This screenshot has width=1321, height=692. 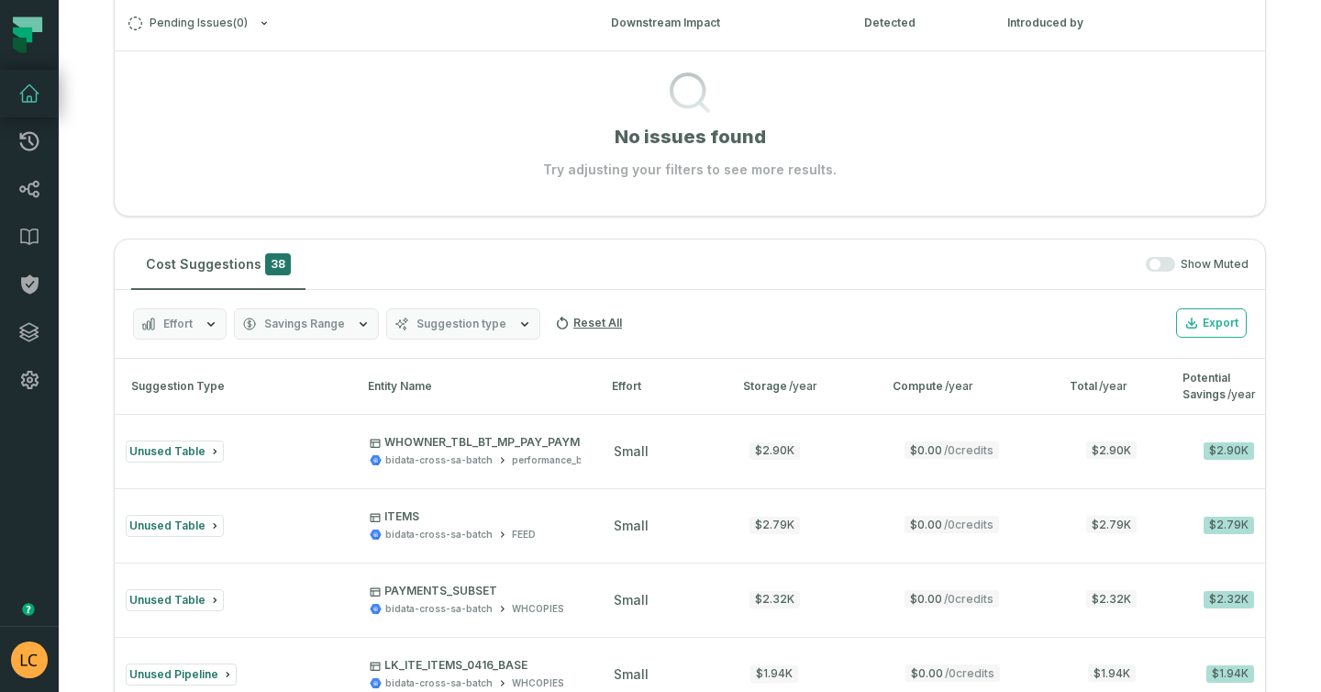 What do you see at coordinates (452, 517) in the screenshot?
I see `p: ITEMS` at bounding box center [452, 517].